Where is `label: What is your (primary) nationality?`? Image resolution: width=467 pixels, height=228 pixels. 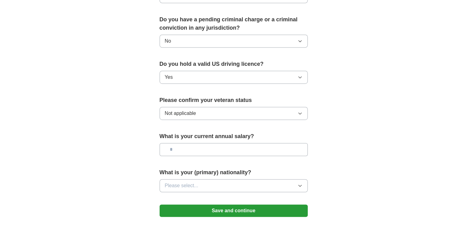 label: What is your (primary) nationality? is located at coordinates (234, 172).